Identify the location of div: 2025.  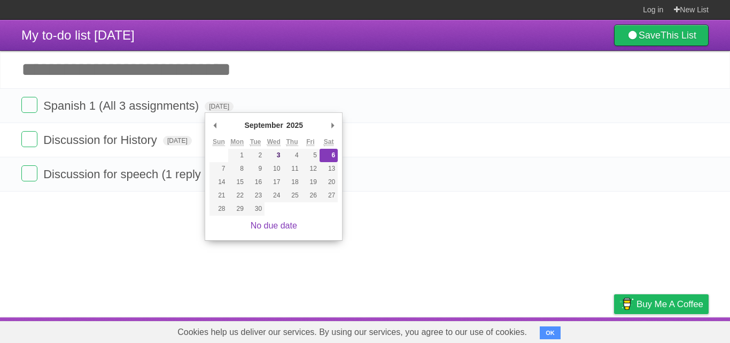
(295, 125).